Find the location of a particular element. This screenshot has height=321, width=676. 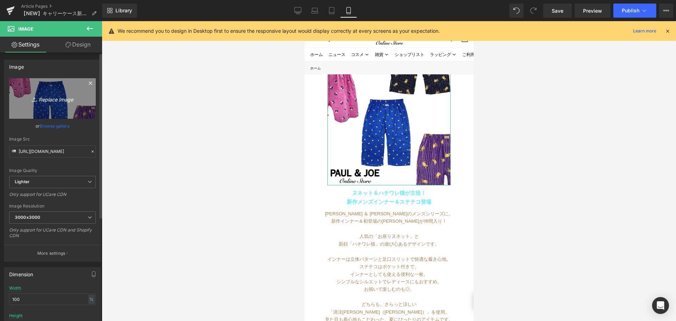

a: Laptop is located at coordinates (315, 11).